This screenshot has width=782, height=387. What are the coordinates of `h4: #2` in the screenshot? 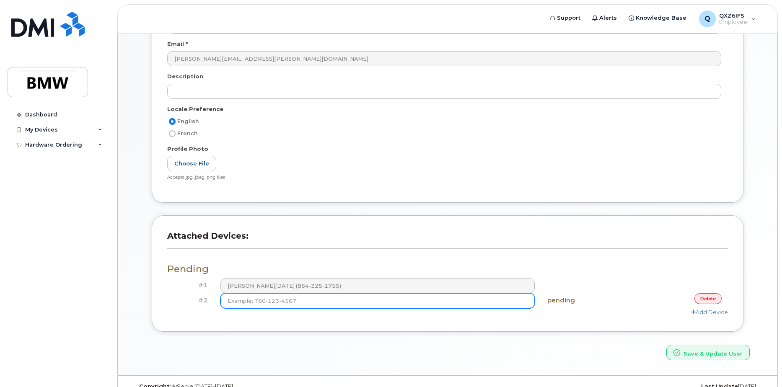 It's located at (191, 300).